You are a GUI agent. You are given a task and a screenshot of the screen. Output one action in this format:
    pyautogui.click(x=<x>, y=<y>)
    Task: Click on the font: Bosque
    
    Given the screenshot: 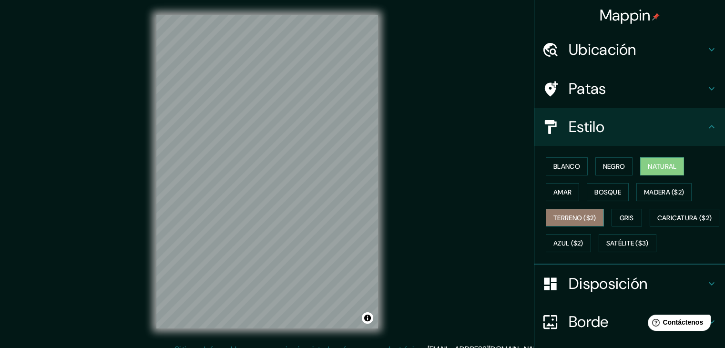 What is the action you would take?
    pyautogui.click(x=608, y=192)
    